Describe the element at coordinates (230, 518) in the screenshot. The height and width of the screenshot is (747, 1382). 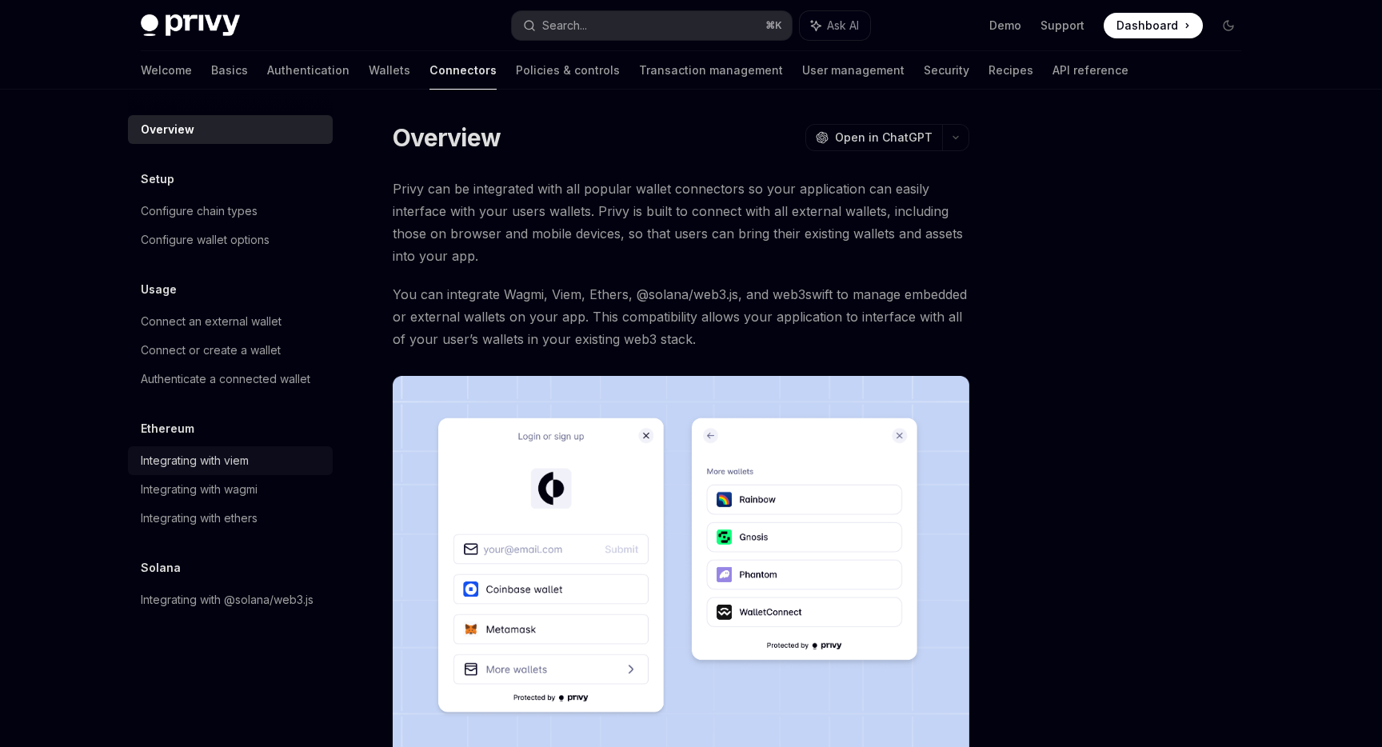
I see `a: Integrating with ethers` at that location.